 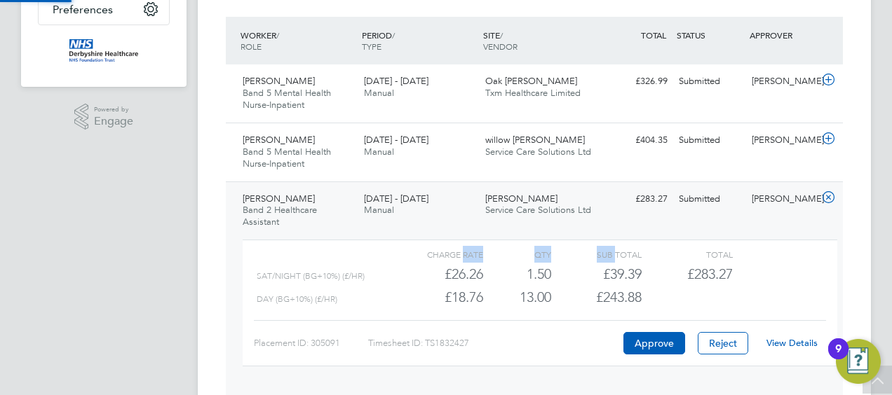 I want to click on div: £18.76, so click(x=437, y=297).